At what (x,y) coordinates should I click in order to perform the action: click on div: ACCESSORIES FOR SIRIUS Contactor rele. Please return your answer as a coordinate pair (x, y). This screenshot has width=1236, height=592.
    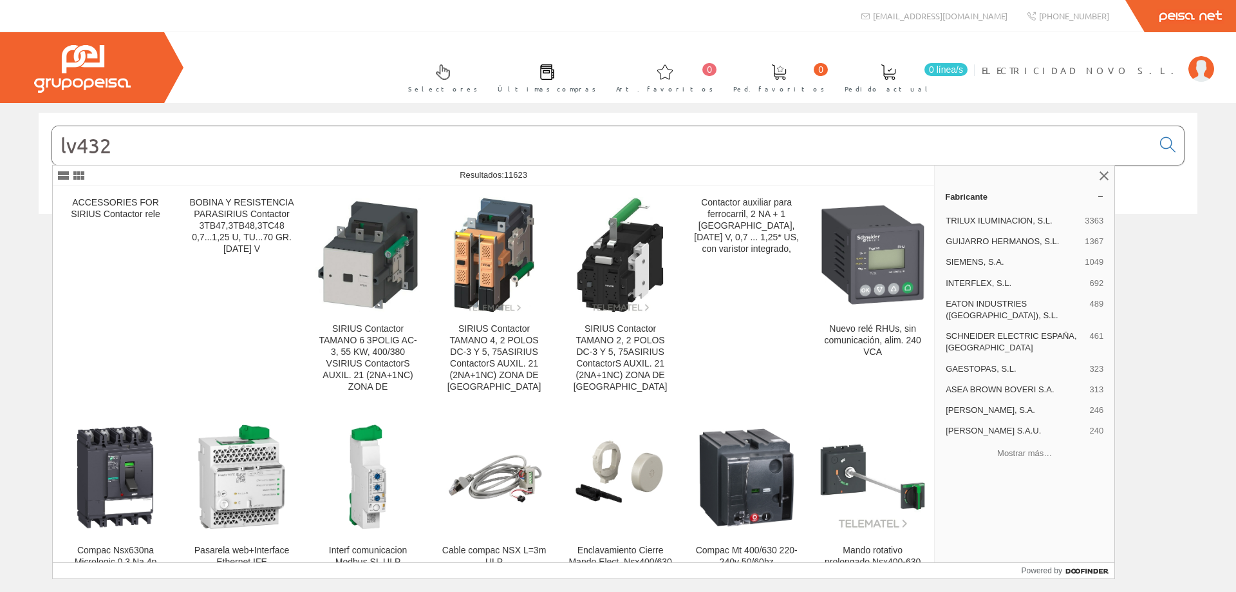
    Looking at the image, I should click on (115, 209).